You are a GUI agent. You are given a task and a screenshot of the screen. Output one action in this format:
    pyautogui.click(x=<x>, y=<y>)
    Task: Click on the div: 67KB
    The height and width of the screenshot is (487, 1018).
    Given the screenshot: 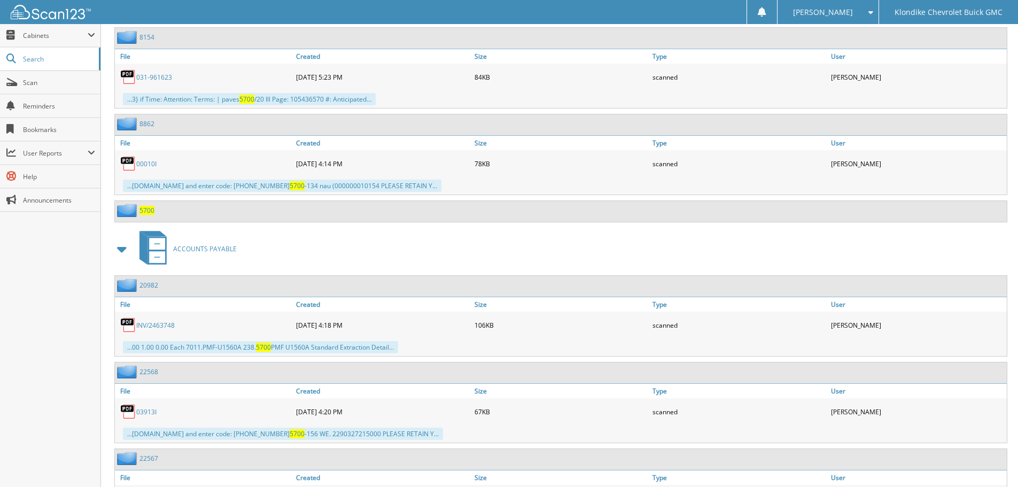 What is the action you would take?
    pyautogui.click(x=561, y=411)
    